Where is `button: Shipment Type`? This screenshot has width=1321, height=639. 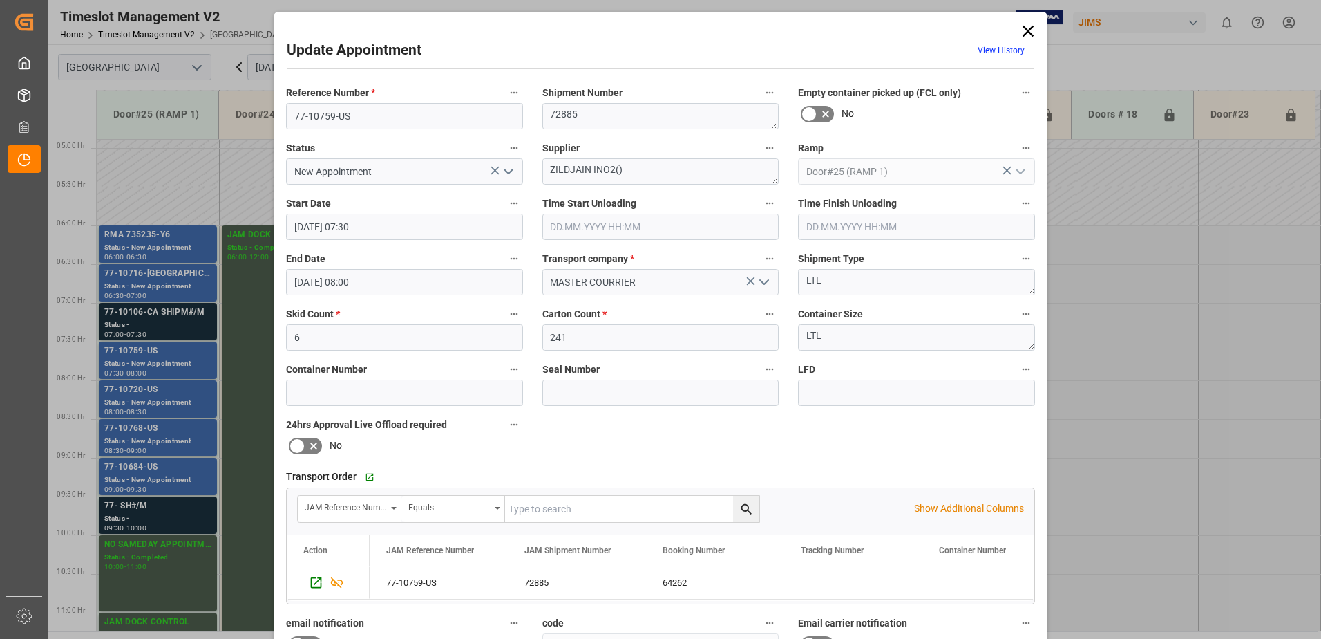 button: Shipment Type is located at coordinates (1026, 258).